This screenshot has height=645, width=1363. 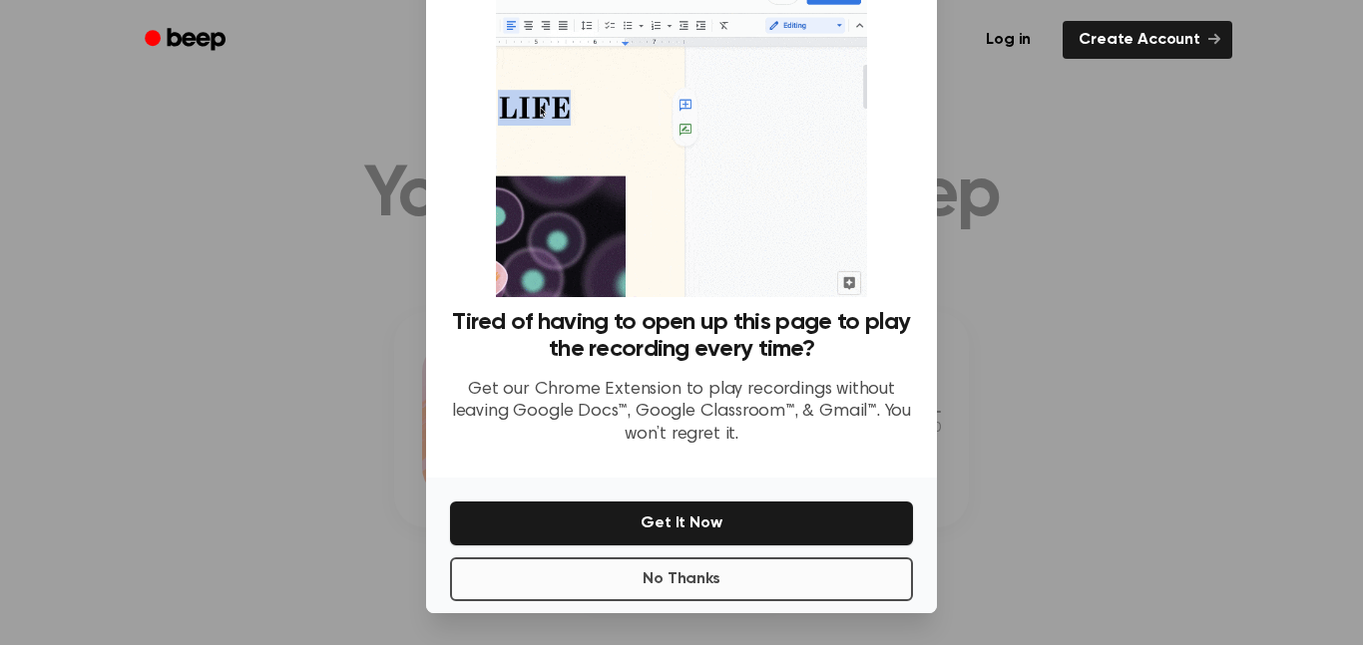 I want to click on a: Beep, so click(x=187, y=40).